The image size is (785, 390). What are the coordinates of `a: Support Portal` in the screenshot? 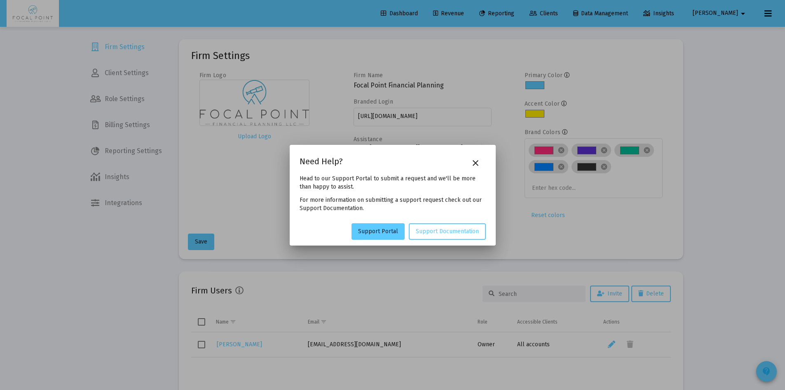 It's located at (378, 231).